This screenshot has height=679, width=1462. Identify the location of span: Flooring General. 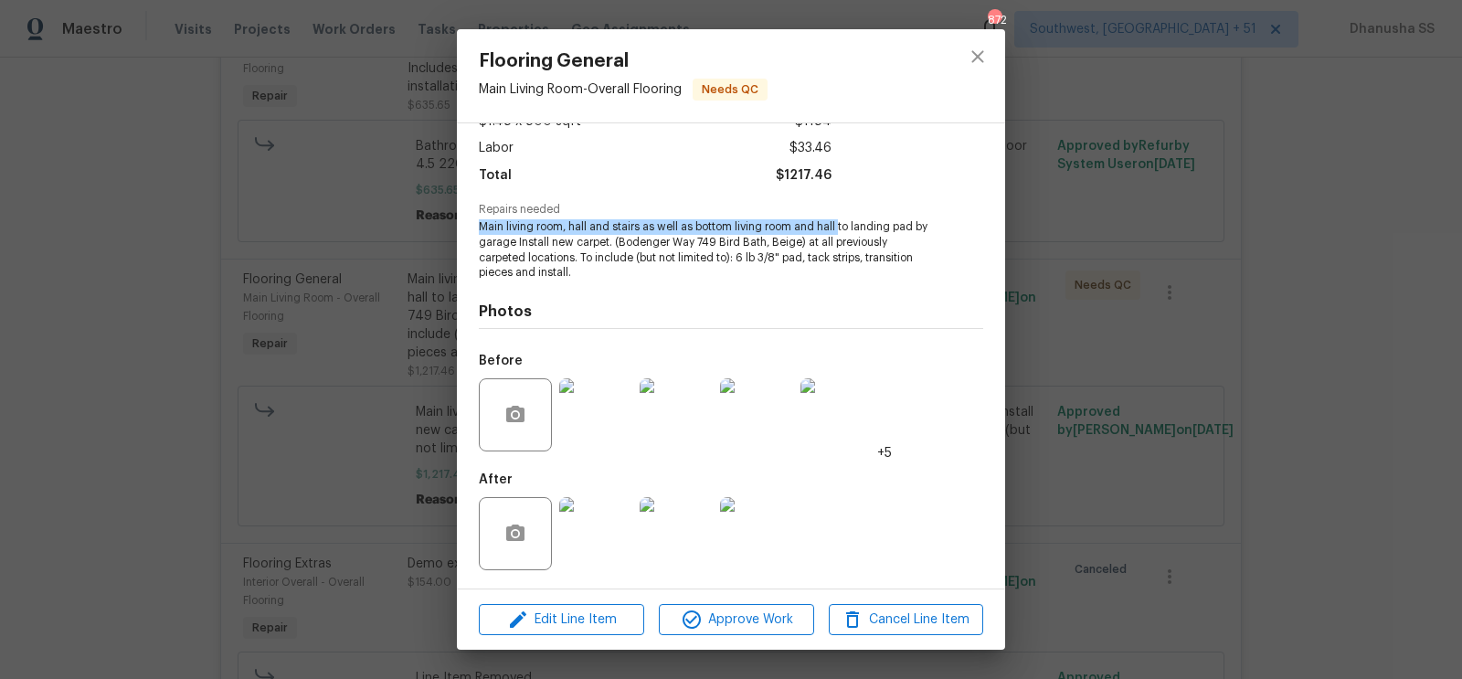
(623, 61).